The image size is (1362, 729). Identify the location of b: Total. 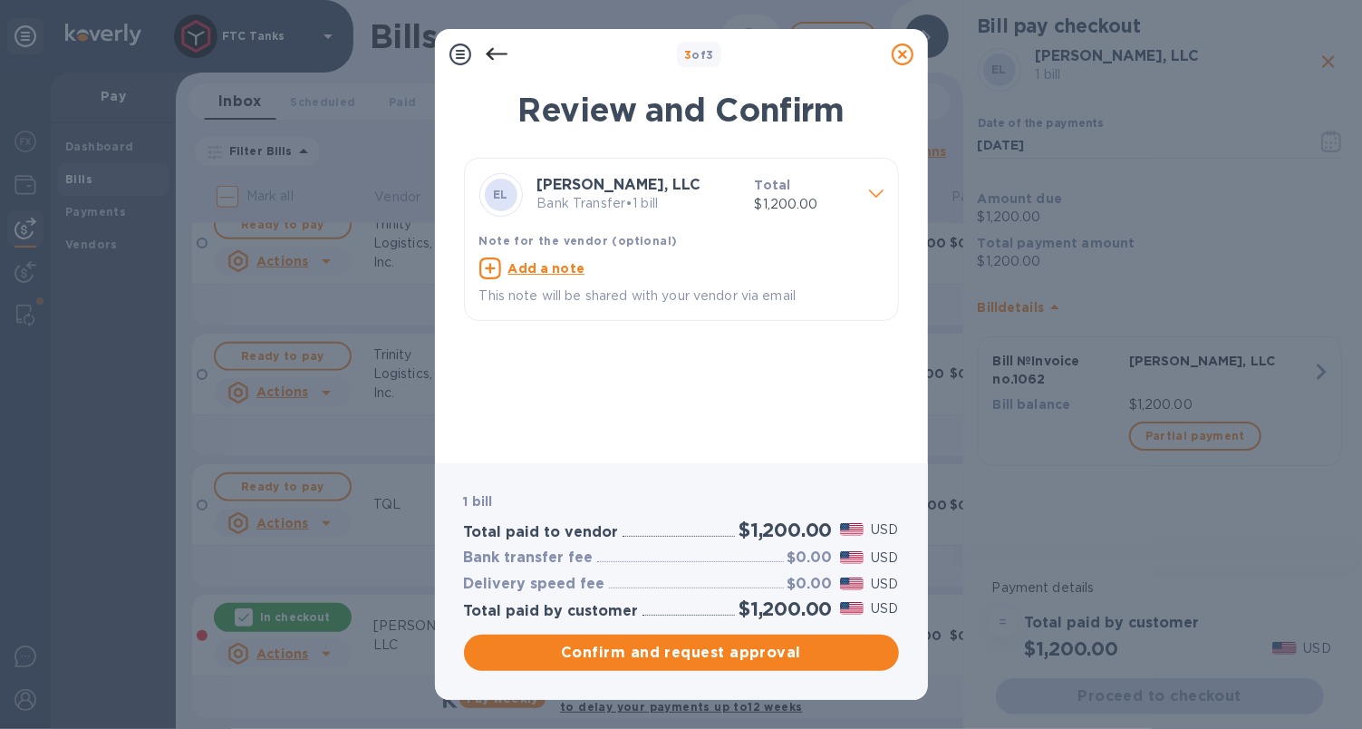
(773, 185).